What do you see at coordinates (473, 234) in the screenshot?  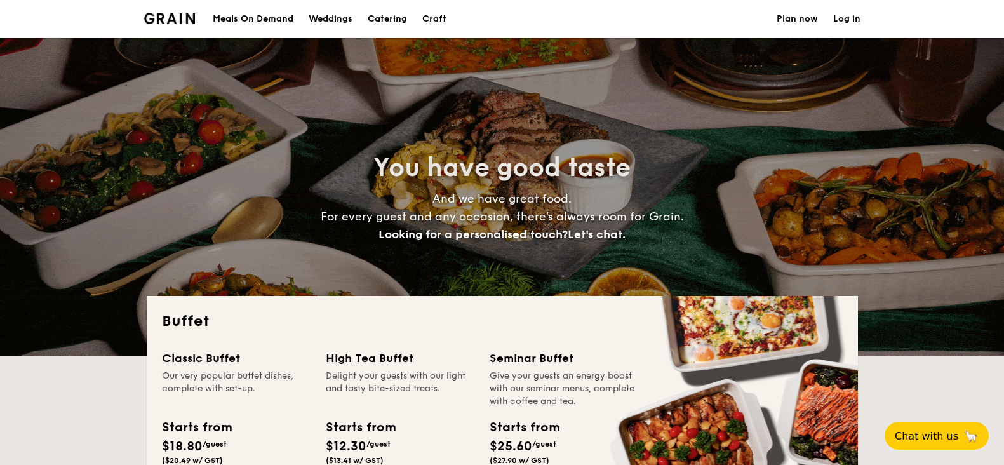 I see `span: Looking for a personalised touch?` at bounding box center [473, 234].